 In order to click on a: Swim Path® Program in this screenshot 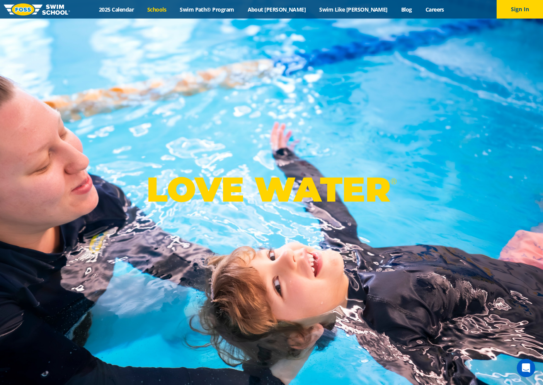, I will do `click(207, 9)`.